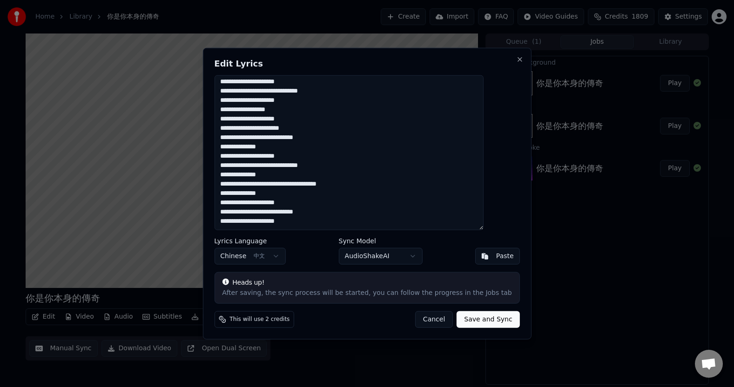 Image resolution: width=734 pixels, height=387 pixels. I want to click on h2: Edit Lyrics, so click(367, 64).